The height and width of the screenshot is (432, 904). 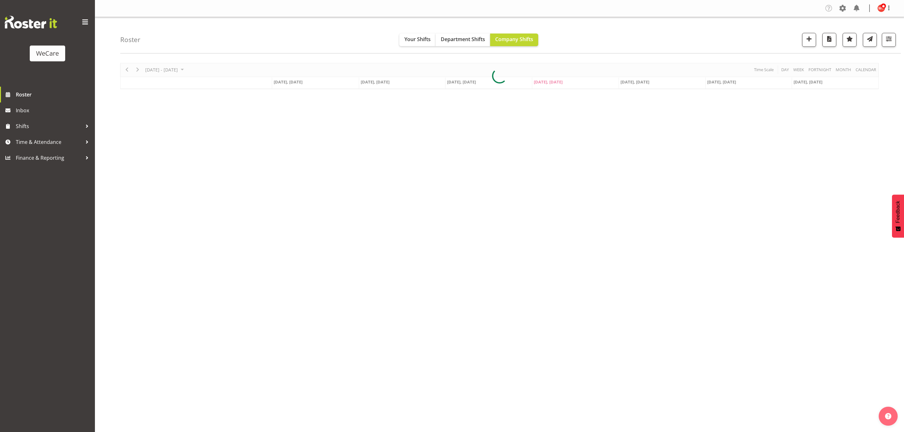 I want to click on img: Rosterit website logo, so click(x=31, y=22).